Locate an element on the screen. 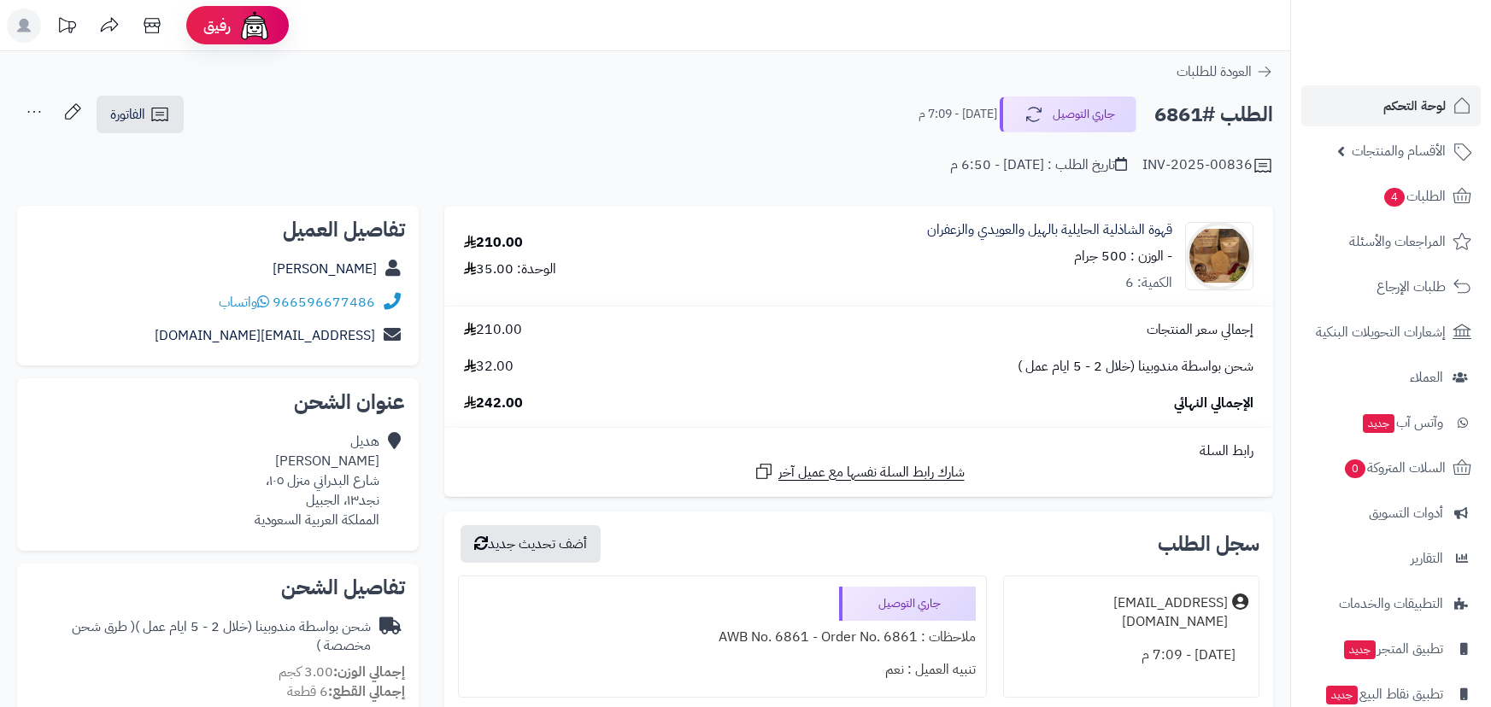 Image resolution: width=1491 pixels, height=707 pixels. span: شارك رابط السلة نفسها مع عميل آخر is located at coordinates (871, 472).